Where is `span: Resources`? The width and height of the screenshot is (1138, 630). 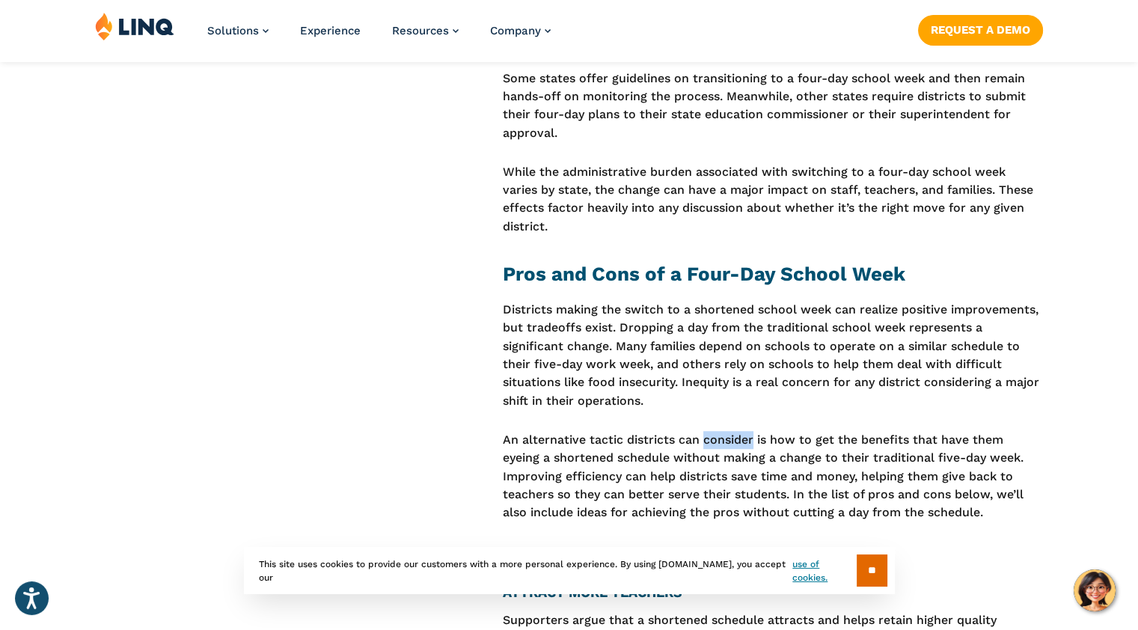
span: Resources is located at coordinates (420, 31).